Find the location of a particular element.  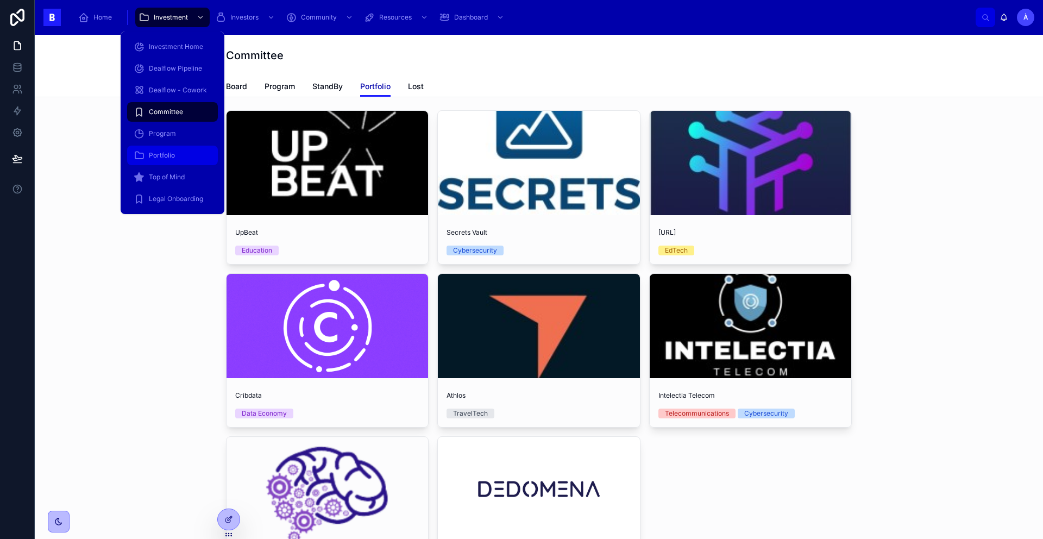

span: Secrets Vault is located at coordinates (538, 233).